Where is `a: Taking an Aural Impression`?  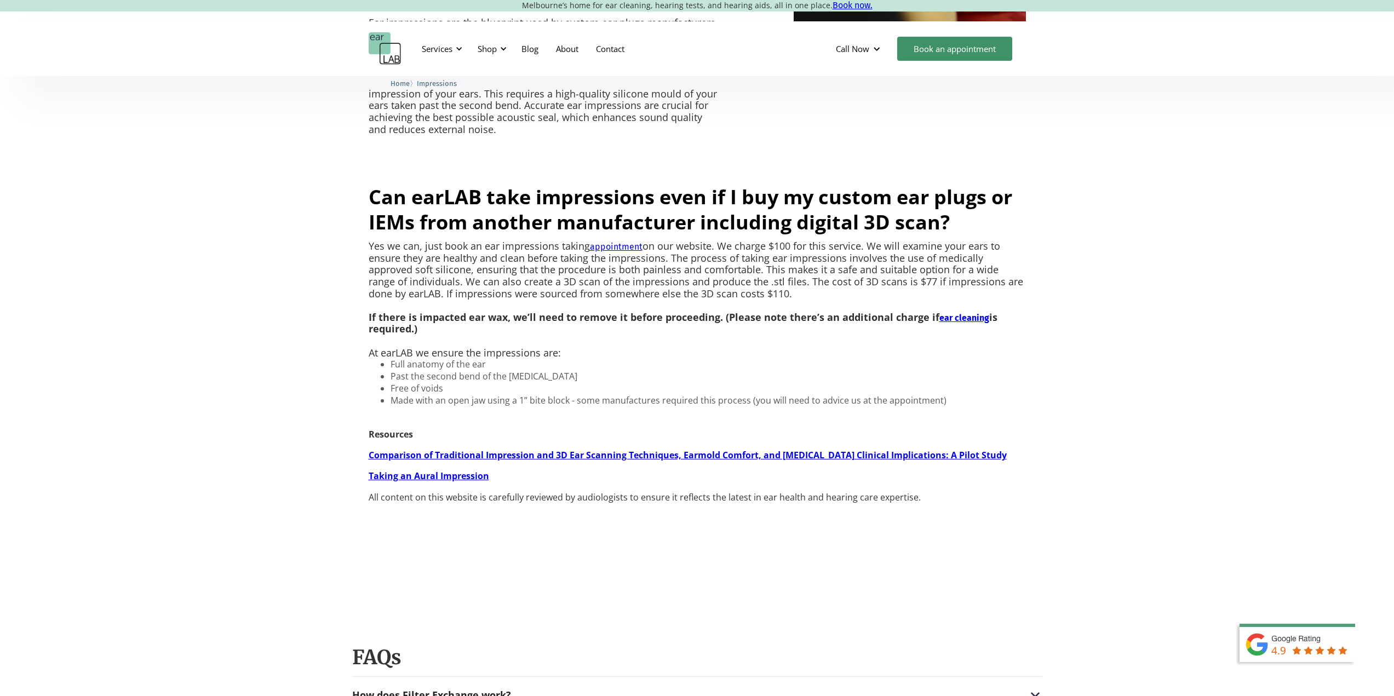 a: Taking an Aural Impression is located at coordinates (429, 476).